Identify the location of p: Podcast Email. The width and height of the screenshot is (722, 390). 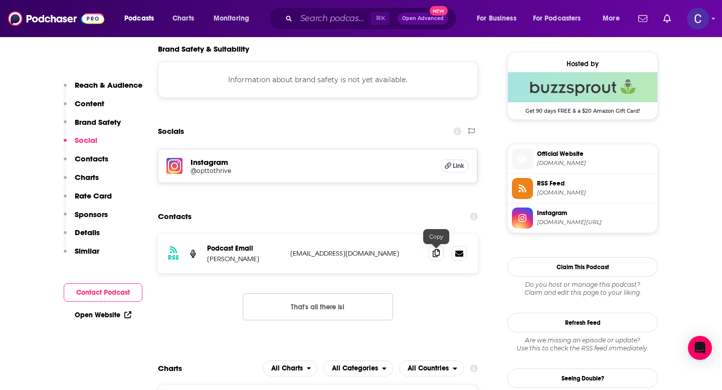
(245, 248).